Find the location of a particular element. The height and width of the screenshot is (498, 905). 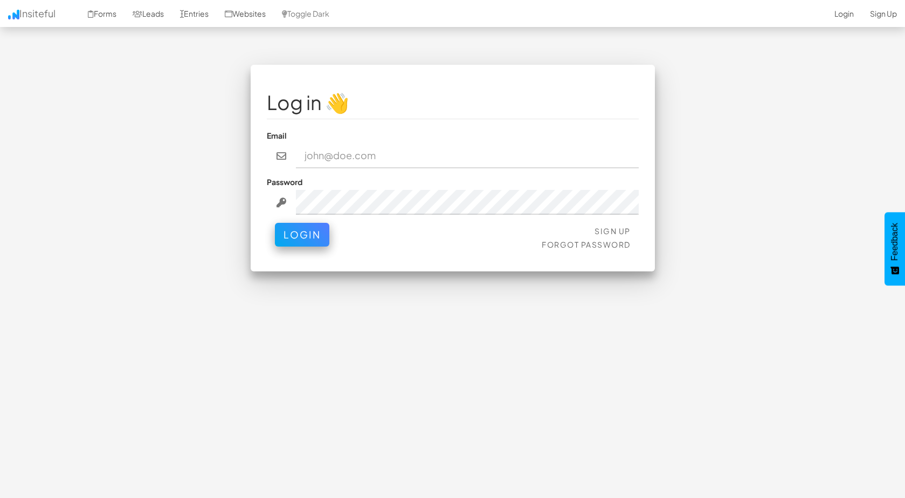

span: Feedback is located at coordinates (895, 242).